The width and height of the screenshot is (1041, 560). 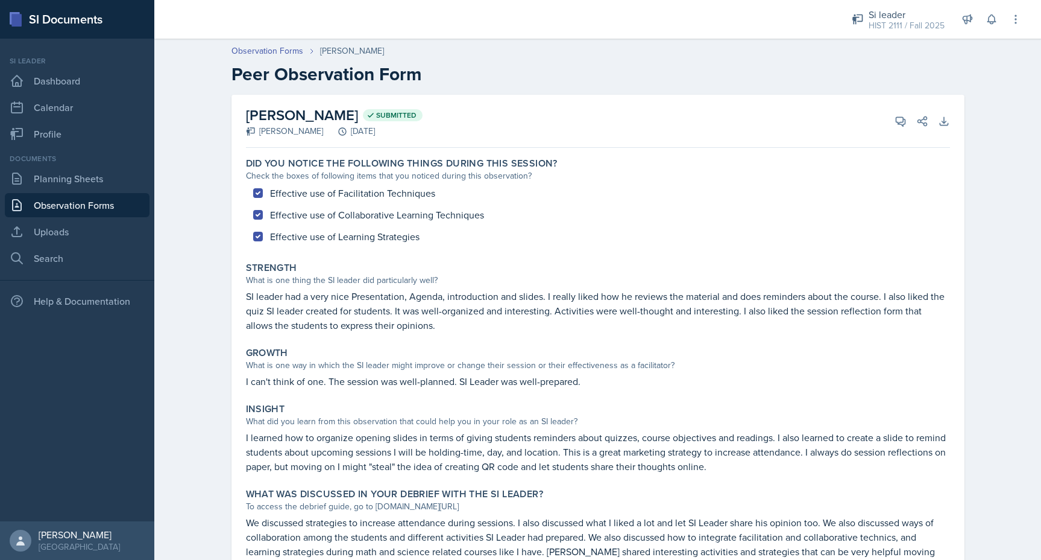 I want to click on a: Profile, so click(x=77, y=134).